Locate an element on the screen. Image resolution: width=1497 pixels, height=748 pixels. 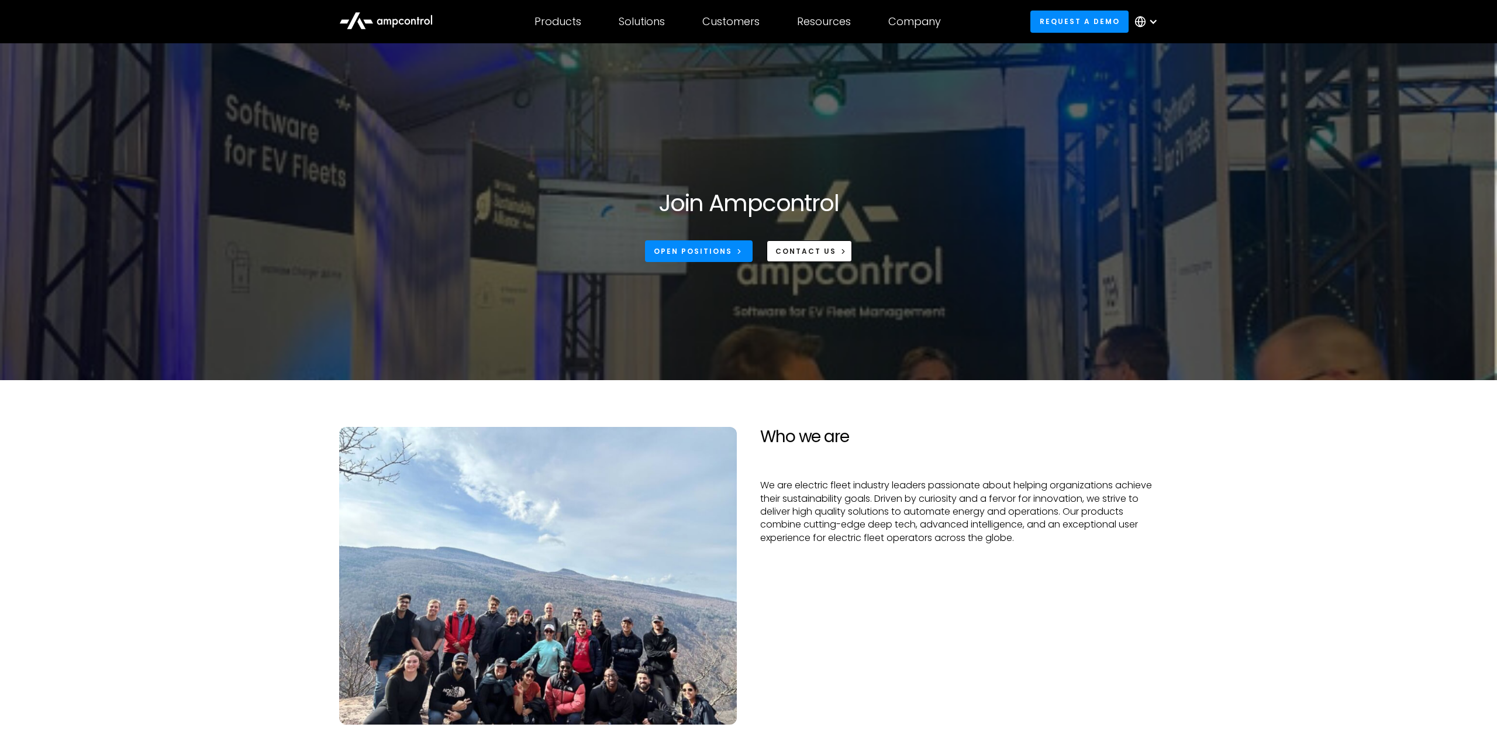
div: Solutions is located at coordinates (642, 22).